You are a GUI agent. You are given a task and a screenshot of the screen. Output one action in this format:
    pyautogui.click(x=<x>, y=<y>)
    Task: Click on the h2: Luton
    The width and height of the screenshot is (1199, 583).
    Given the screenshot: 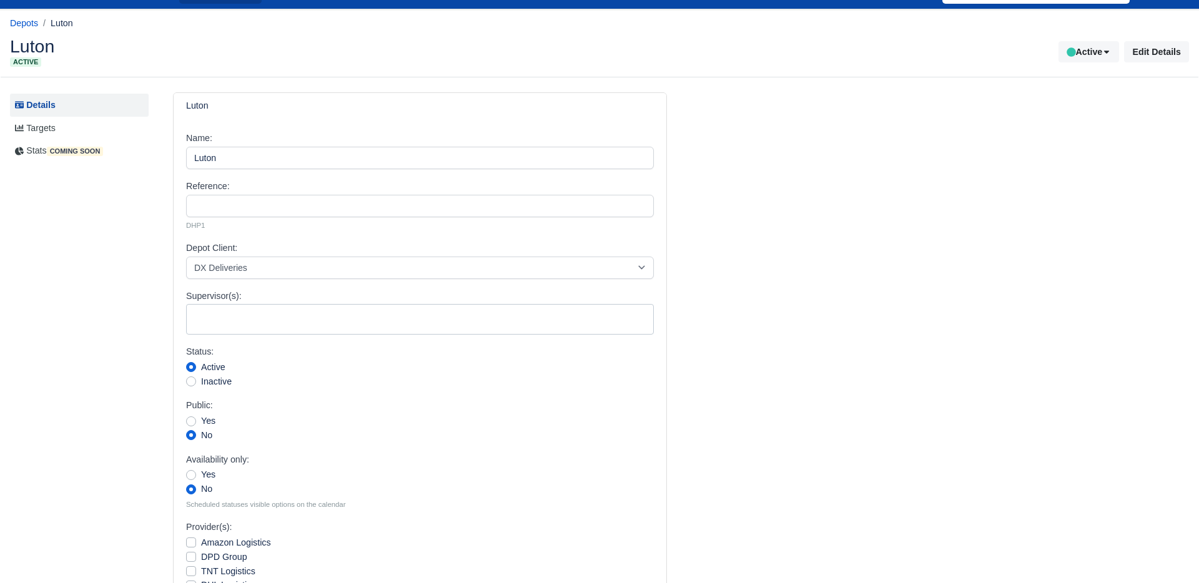 What is the action you would take?
    pyautogui.click(x=300, y=46)
    